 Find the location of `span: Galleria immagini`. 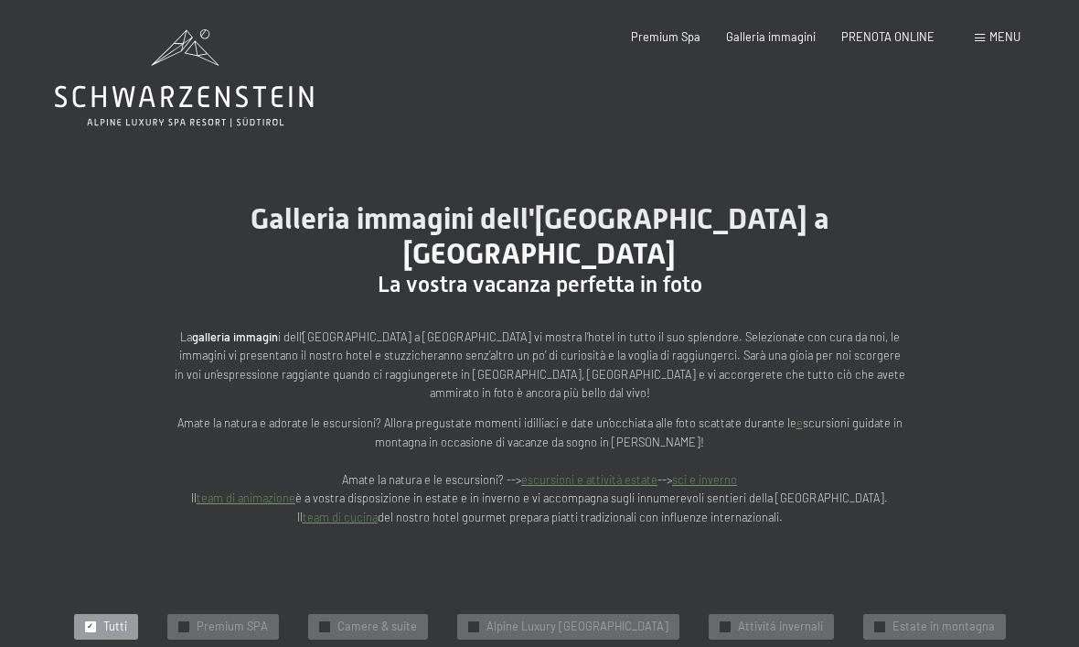

span: Galleria immagini is located at coordinates (771, 37).